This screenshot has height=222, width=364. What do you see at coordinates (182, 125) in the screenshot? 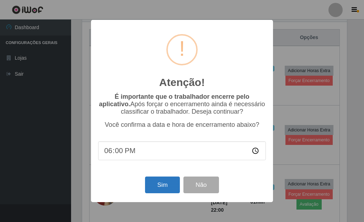
I see `p: Você confirma a data e hora de encerramento abaixo?` at bounding box center [182, 125].